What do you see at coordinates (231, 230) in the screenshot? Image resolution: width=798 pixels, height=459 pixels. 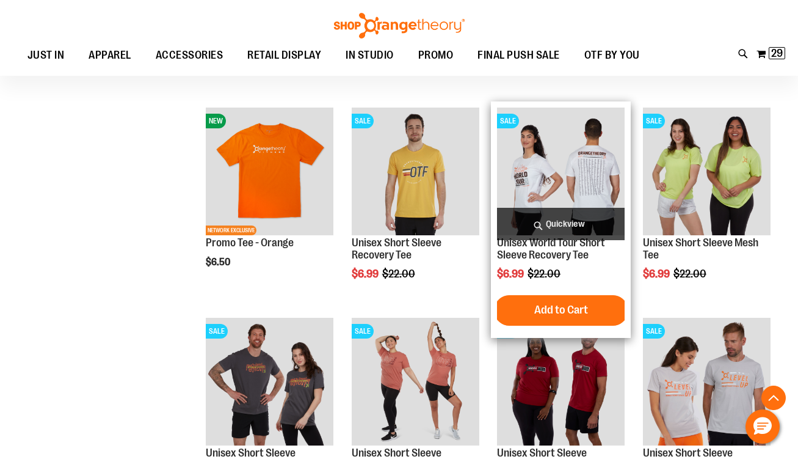 I see `span: NETWORK EXCLUSIVE` at bounding box center [231, 230].